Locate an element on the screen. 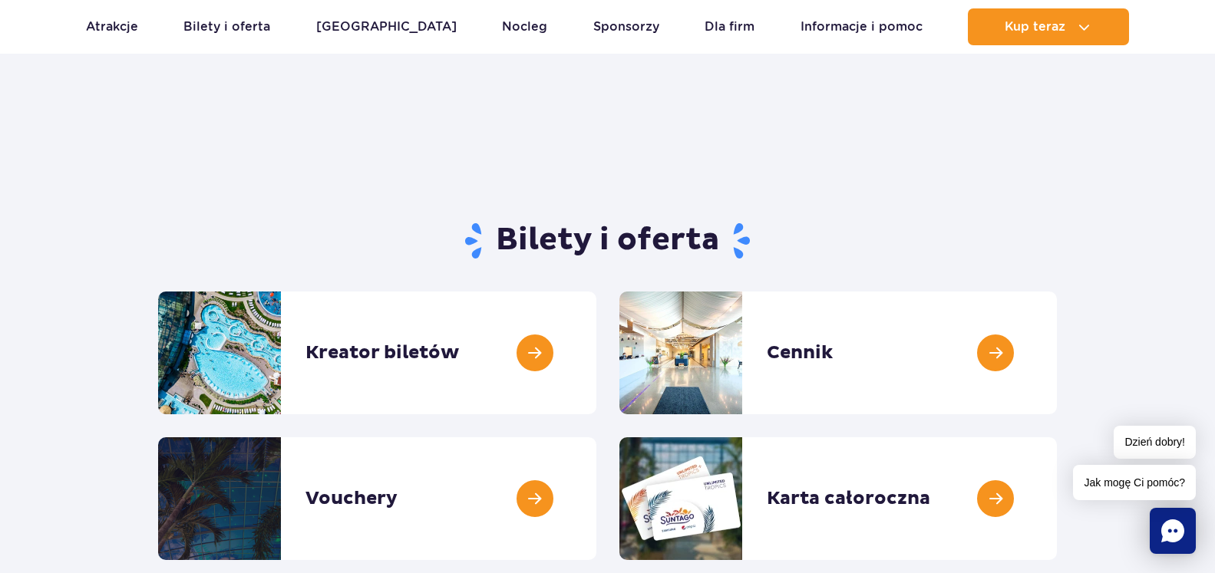 Image resolution: width=1215 pixels, height=573 pixels. span: Dzień dobry! is located at coordinates (1154, 442).